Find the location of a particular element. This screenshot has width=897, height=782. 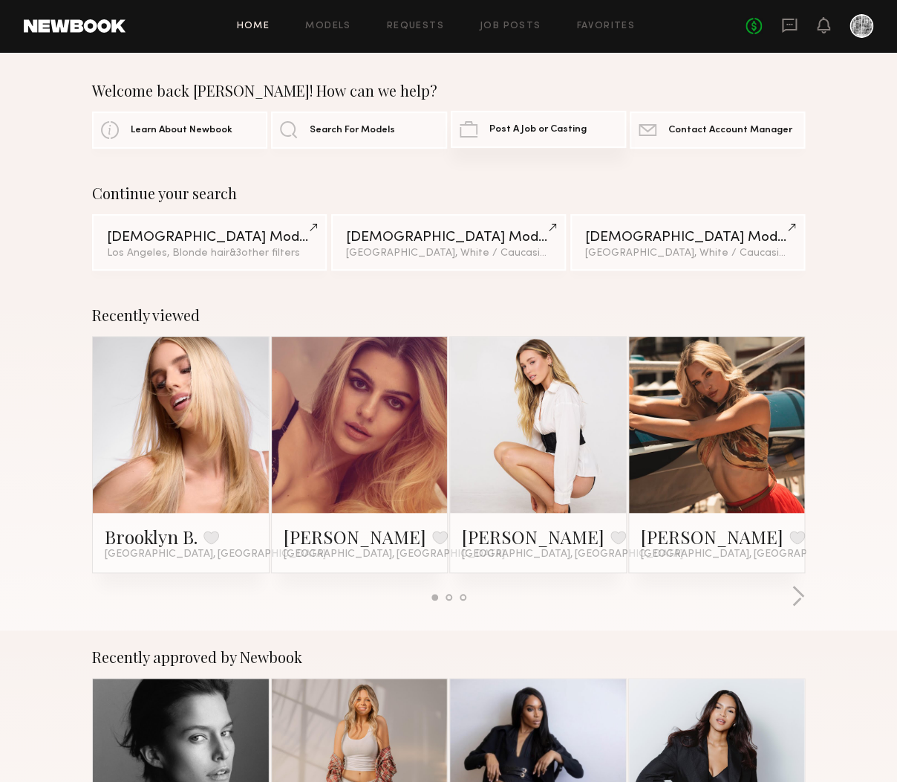

a: Brooklyn B. is located at coordinates (151, 536).